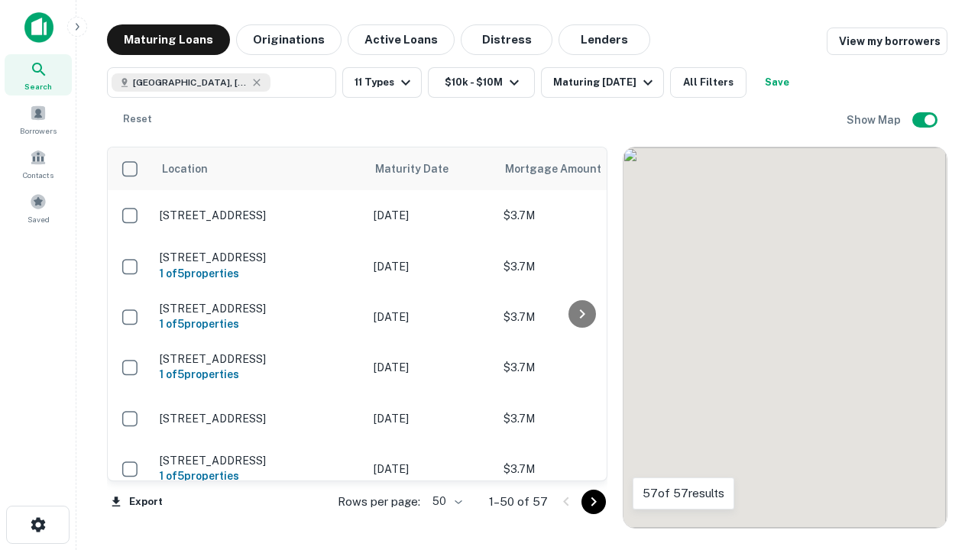  What do you see at coordinates (875, 120) in the screenshot?
I see `h6: Show Map` at bounding box center [875, 120].